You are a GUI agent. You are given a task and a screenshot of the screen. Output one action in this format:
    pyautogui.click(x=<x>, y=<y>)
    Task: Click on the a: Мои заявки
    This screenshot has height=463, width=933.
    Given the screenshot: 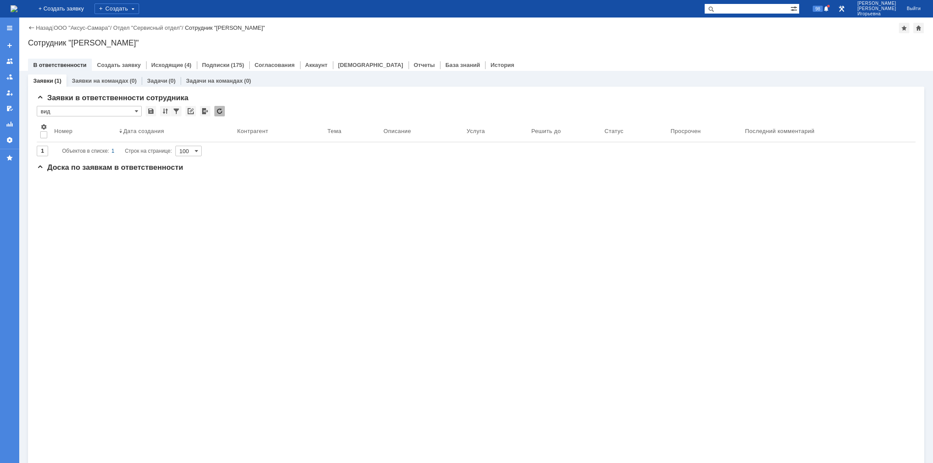 What is the action you would take?
    pyautogui.click(x=10, y=93)
    